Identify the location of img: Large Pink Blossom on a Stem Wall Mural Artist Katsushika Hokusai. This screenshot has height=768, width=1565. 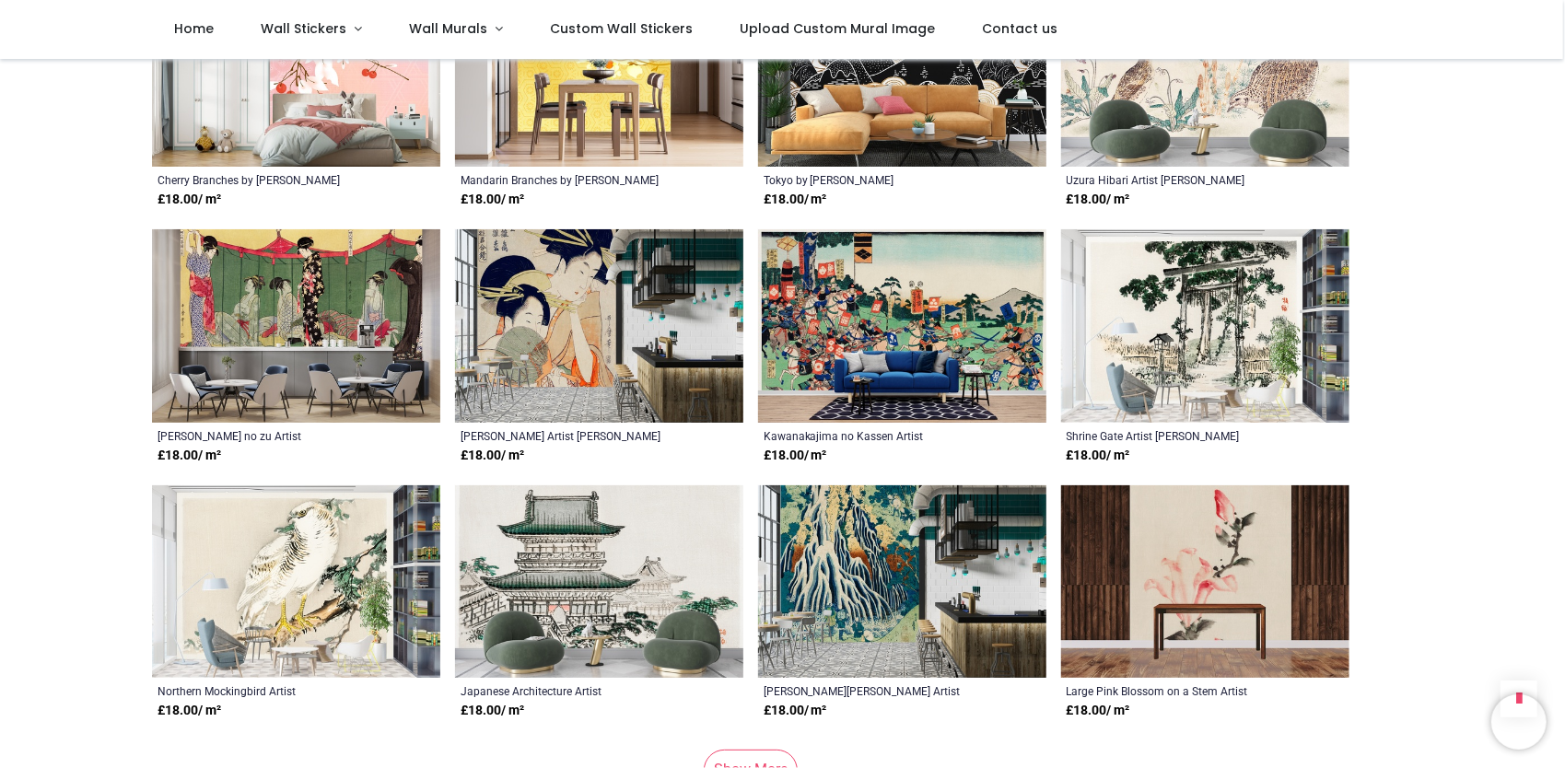
(1205, 582).